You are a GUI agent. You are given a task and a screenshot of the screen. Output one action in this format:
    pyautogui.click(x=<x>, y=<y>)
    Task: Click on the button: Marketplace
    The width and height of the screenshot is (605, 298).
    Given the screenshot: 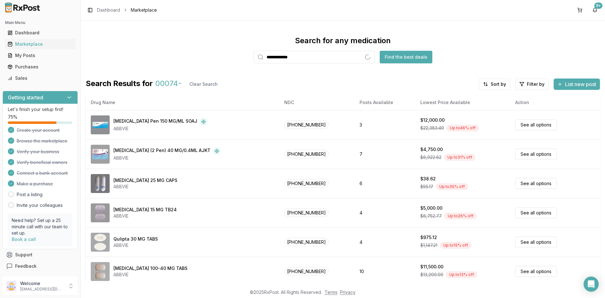 What is the action you would take?
    pyautogui.click(x=40, y=44)
    